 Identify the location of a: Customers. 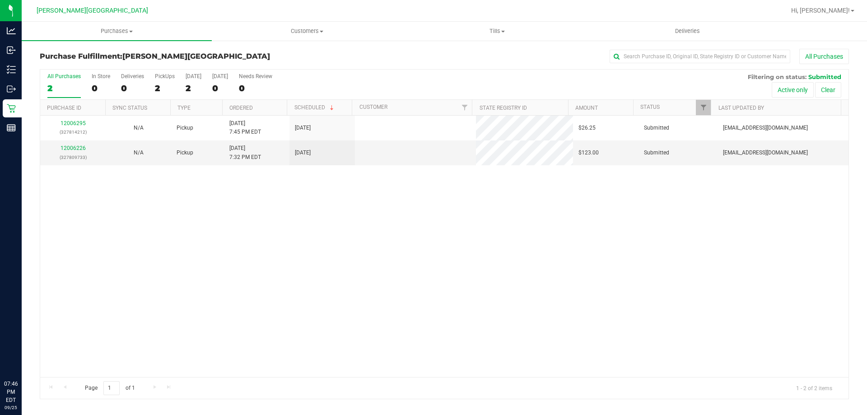
(307, 31).